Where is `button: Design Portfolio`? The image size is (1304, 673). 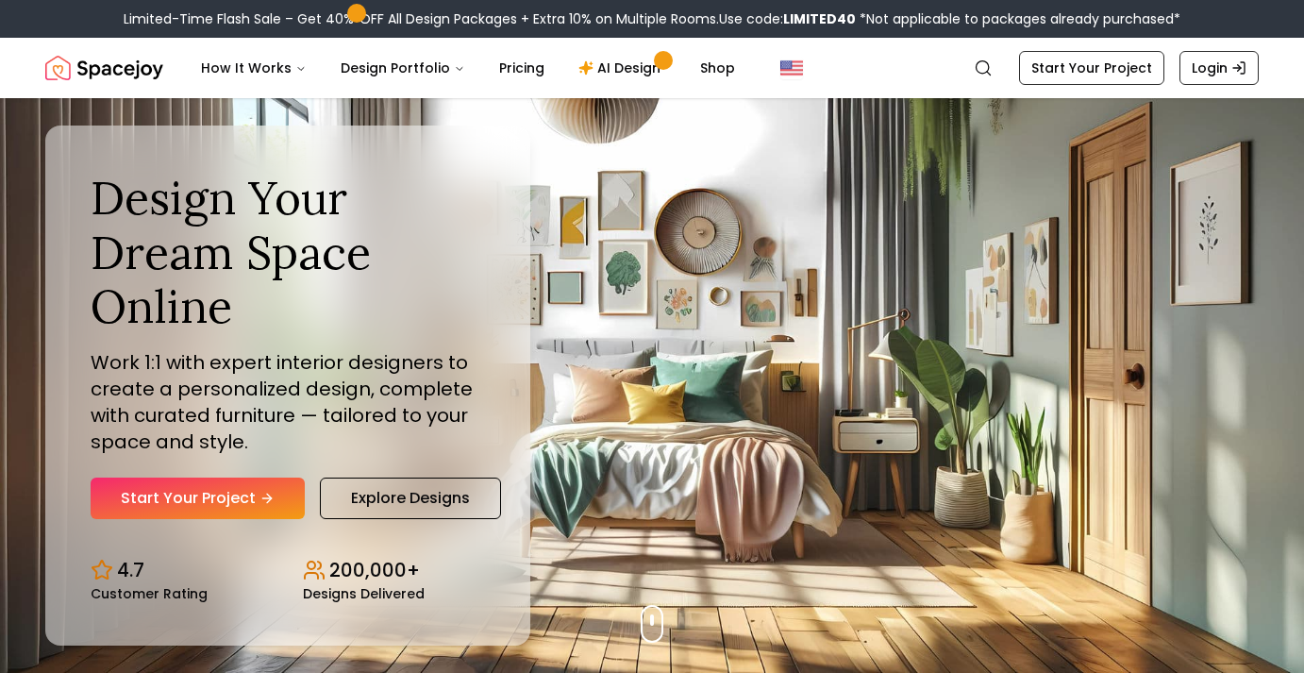
button: Design Portfolio is located at coordinates (403, 68).